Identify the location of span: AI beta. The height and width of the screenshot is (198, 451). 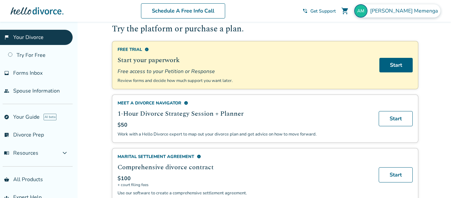
(50, 117).